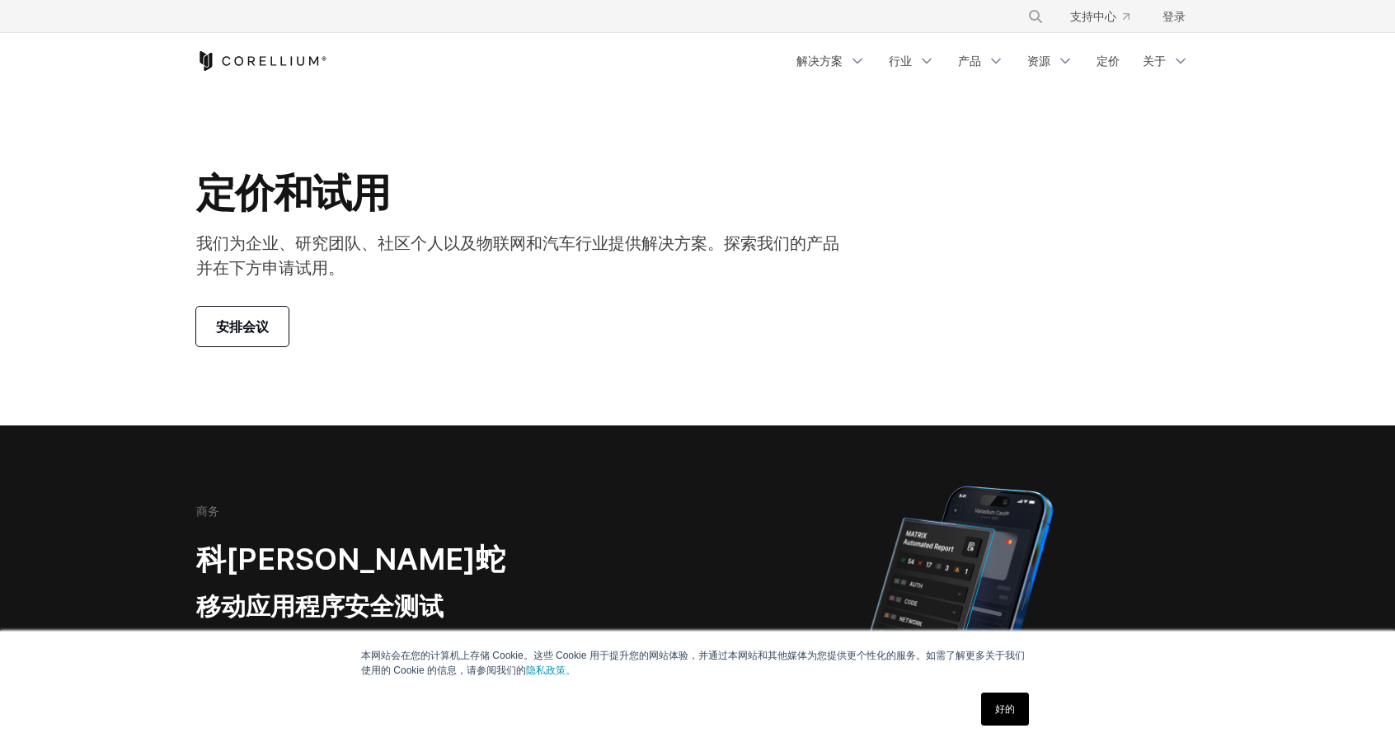  I want to click on font: 我们为企业、研究团队、社区个人以及物联网和汽车行业提供解决方案。探索我们的产品并在下方申请试用。, so click(518, 256).